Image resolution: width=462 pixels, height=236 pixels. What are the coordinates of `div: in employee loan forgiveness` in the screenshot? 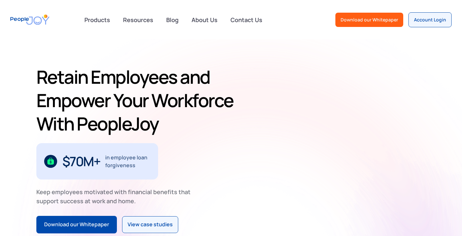 It's located at (128, 161).